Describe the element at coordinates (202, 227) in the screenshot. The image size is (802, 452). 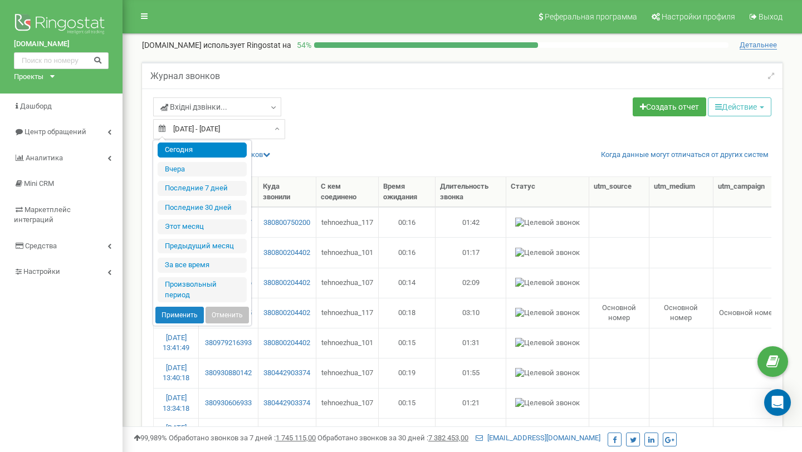
I see `li: Этот месяц` at that location.